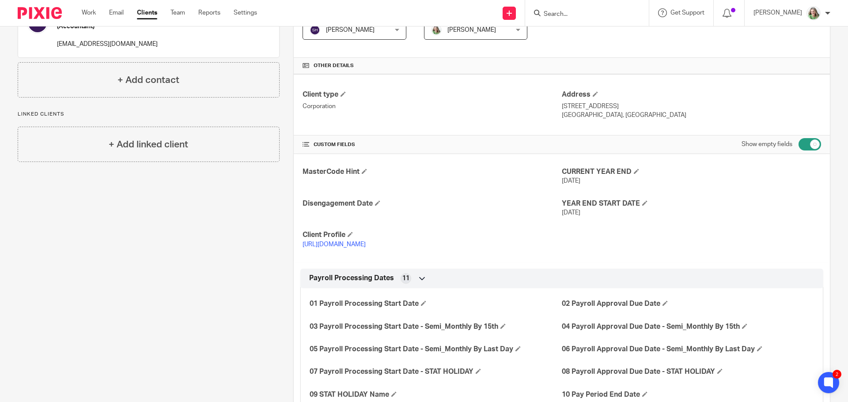 Image resolution: width=848 pixels, height=402 pixels. What do you see at coordinates (687, 13) in the screenshot?
I see `span: Get Support` at bounding box center [687, 13].